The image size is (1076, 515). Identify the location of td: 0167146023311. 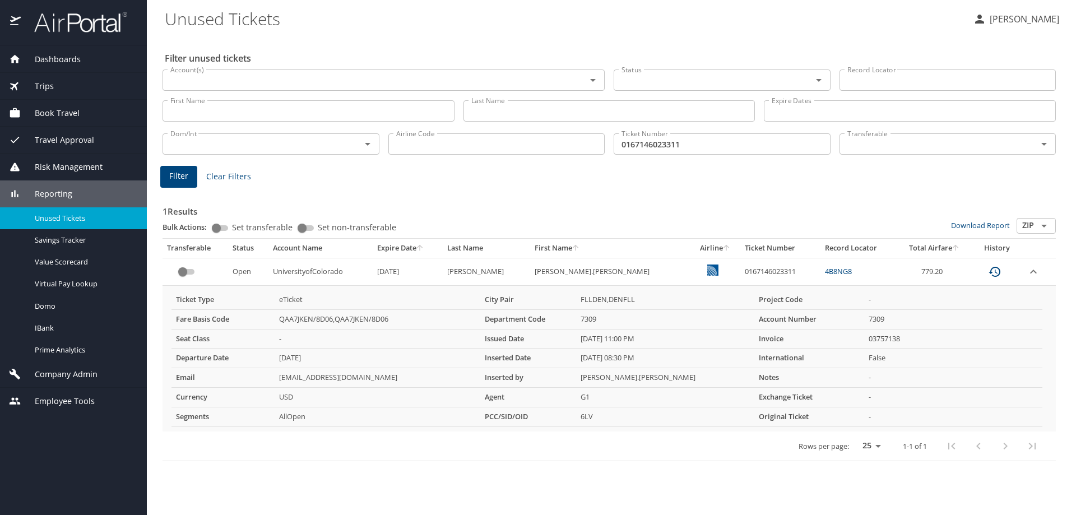
(780, 271).